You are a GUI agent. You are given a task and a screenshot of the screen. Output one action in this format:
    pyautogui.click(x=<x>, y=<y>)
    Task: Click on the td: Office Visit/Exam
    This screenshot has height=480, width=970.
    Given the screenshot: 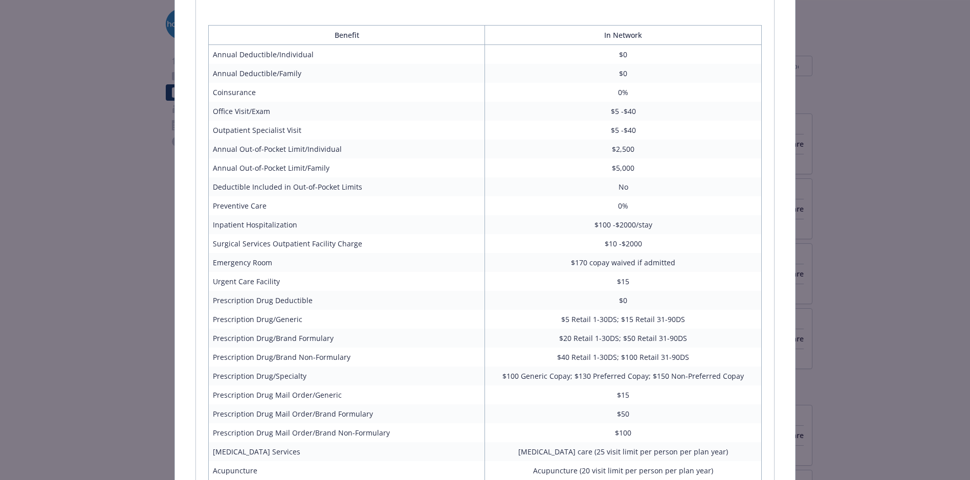 What is the action you would take?
    pyautogui.click(x=347, y=111)
    